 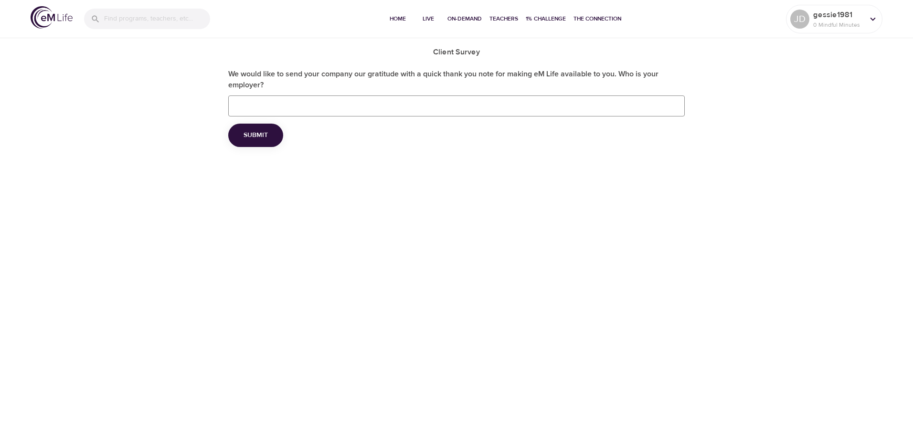 I want to click on span: Home, so click(x=398, y=19).